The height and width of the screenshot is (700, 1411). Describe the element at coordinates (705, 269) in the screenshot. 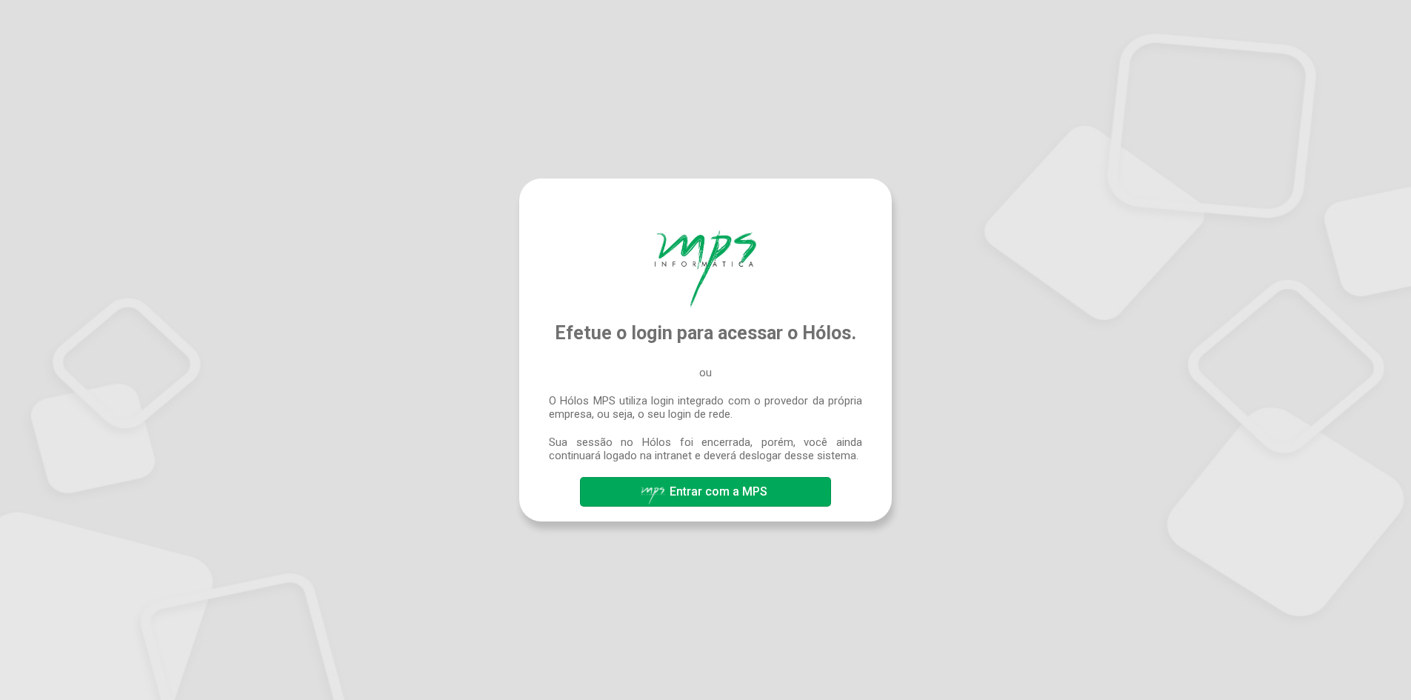

I see `img: Hólos Mps Digital` at that location.